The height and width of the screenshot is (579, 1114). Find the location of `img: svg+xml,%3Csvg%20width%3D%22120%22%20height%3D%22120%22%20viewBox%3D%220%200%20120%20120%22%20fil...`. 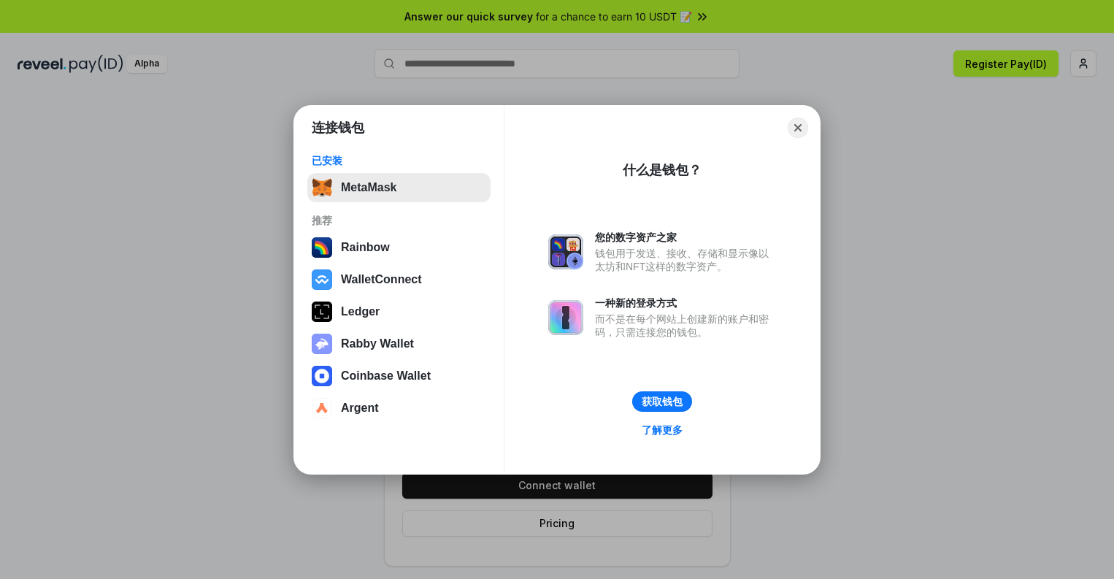

img: svg+xml,%3Csvg%20width%3D%22120%22%20height%3D%22120%22%20viewBox%3D%220%200%20120%20120%22%20fil... is located at coordinates (322, 248).